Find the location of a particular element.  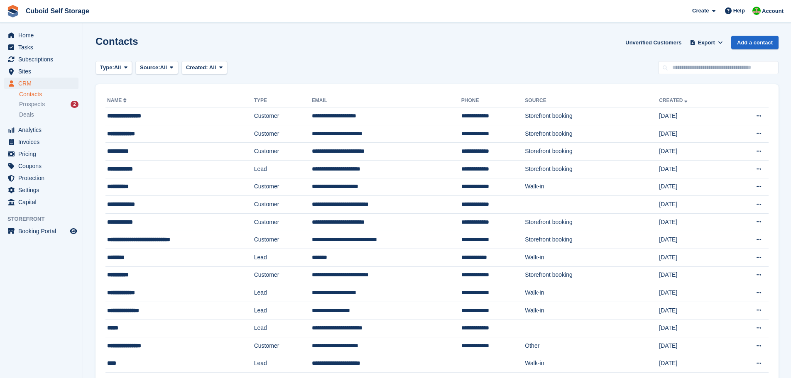

span: Analytics is located at coordinates (43, 130).